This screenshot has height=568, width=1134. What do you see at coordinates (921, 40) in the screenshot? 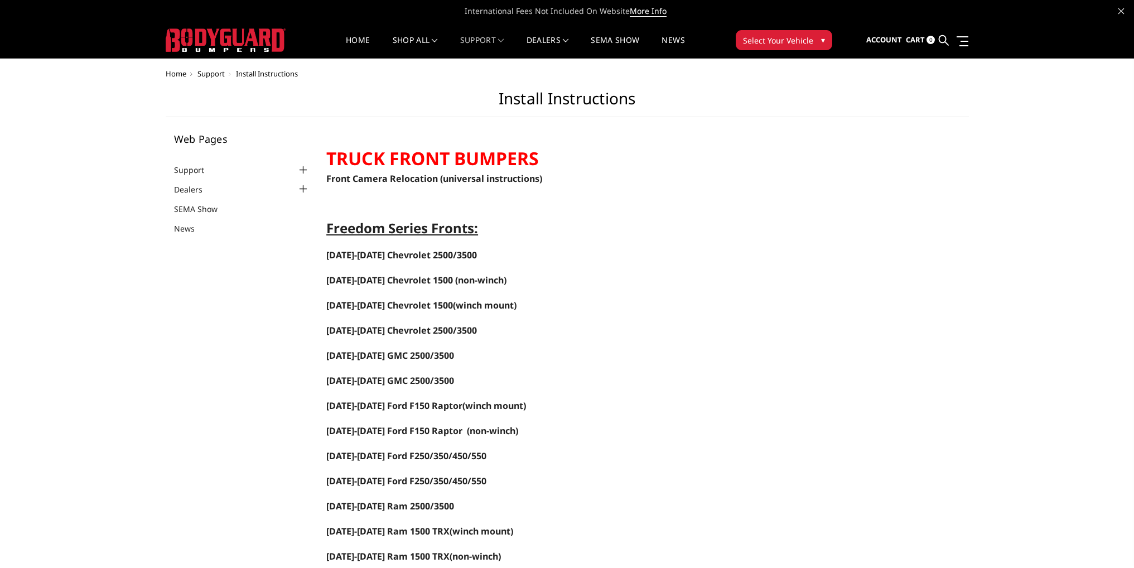
I see `a: Cart 0` at bounding box center [921, 40].